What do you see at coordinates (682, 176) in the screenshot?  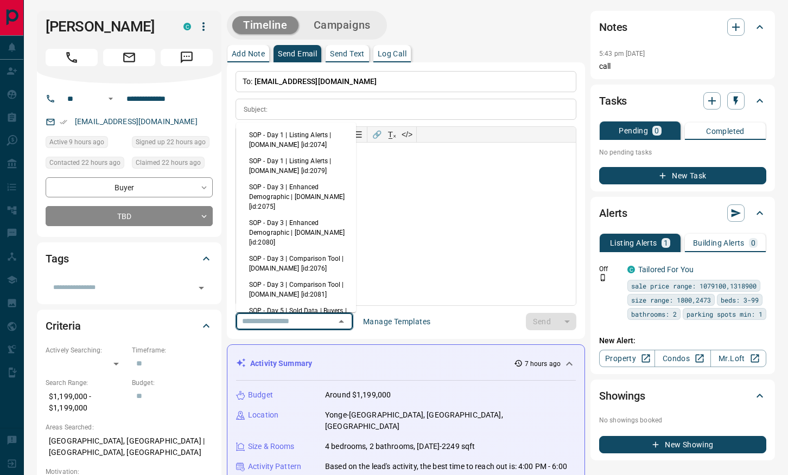 I see `button: New Task` at bounding box center [682, 176].